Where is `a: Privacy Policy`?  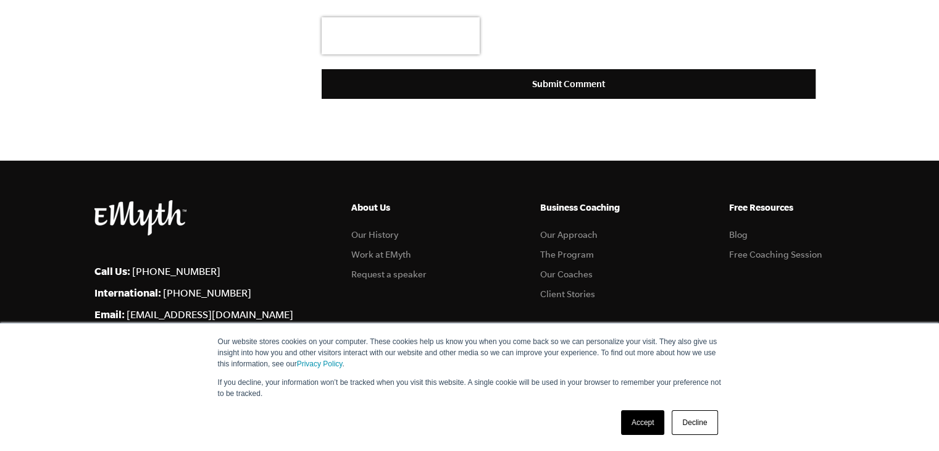 a: Privacy Policy is located at coordinates (320, 364).